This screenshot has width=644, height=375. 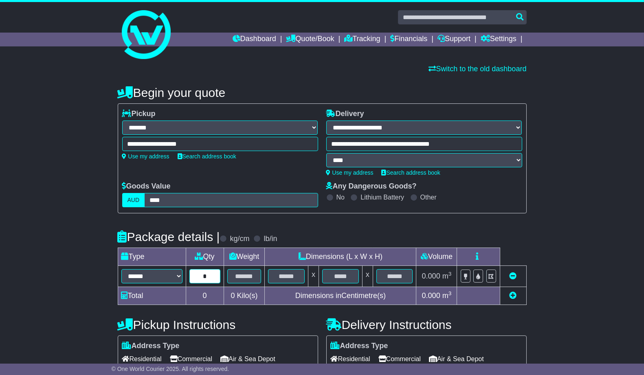 What do you see at coordinates (362, 40) in the screenshot?
I see `a: Tracking` at bounding box center [362, 40].